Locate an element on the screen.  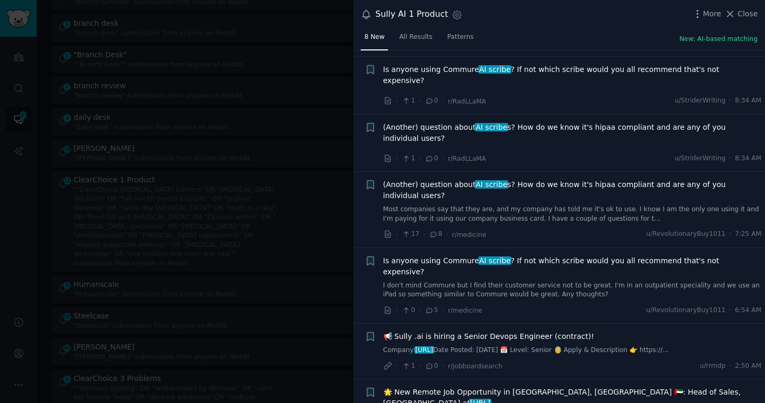
span: 2:50 AM is located at coordinates (748, 366).